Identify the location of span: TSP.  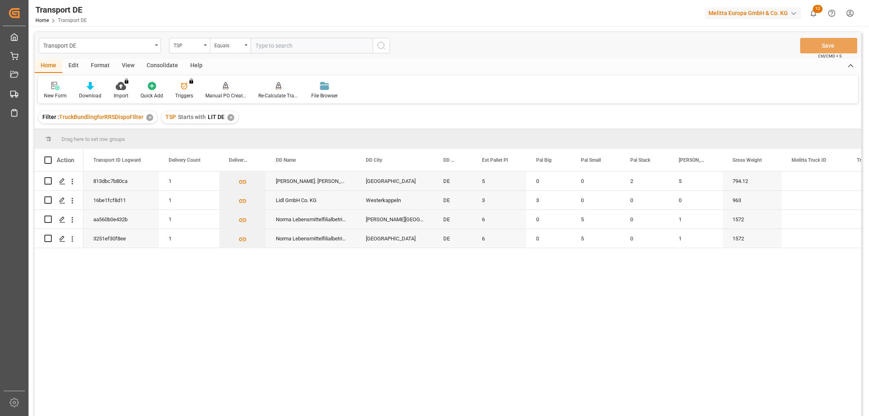
(171, 117).